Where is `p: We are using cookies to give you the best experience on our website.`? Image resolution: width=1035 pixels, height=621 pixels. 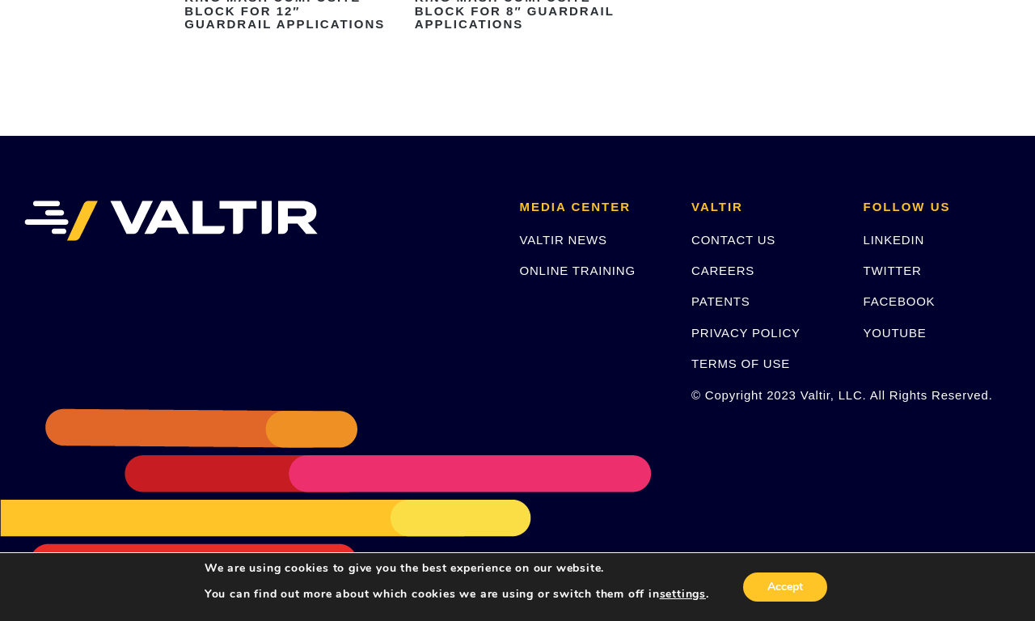
p: We are using cookies to give you the best experience on our website. is located at coordinates (457, 568).